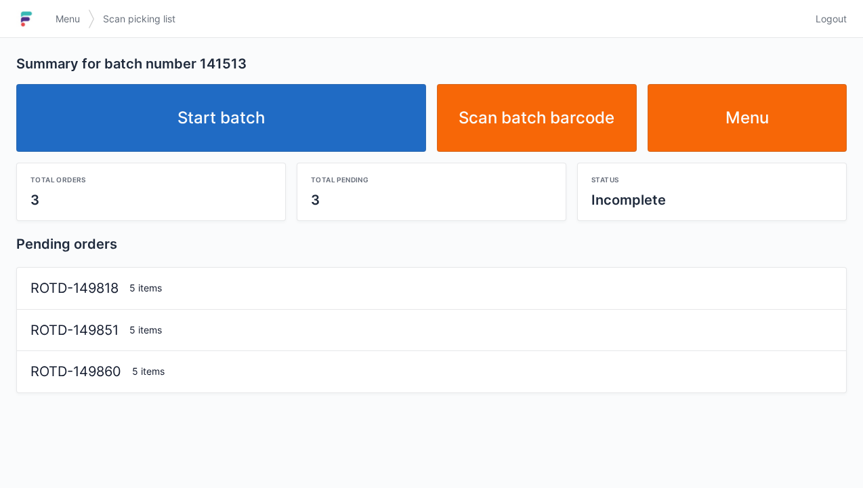  I want to click on h2: Pending orders, so click(431, 244).